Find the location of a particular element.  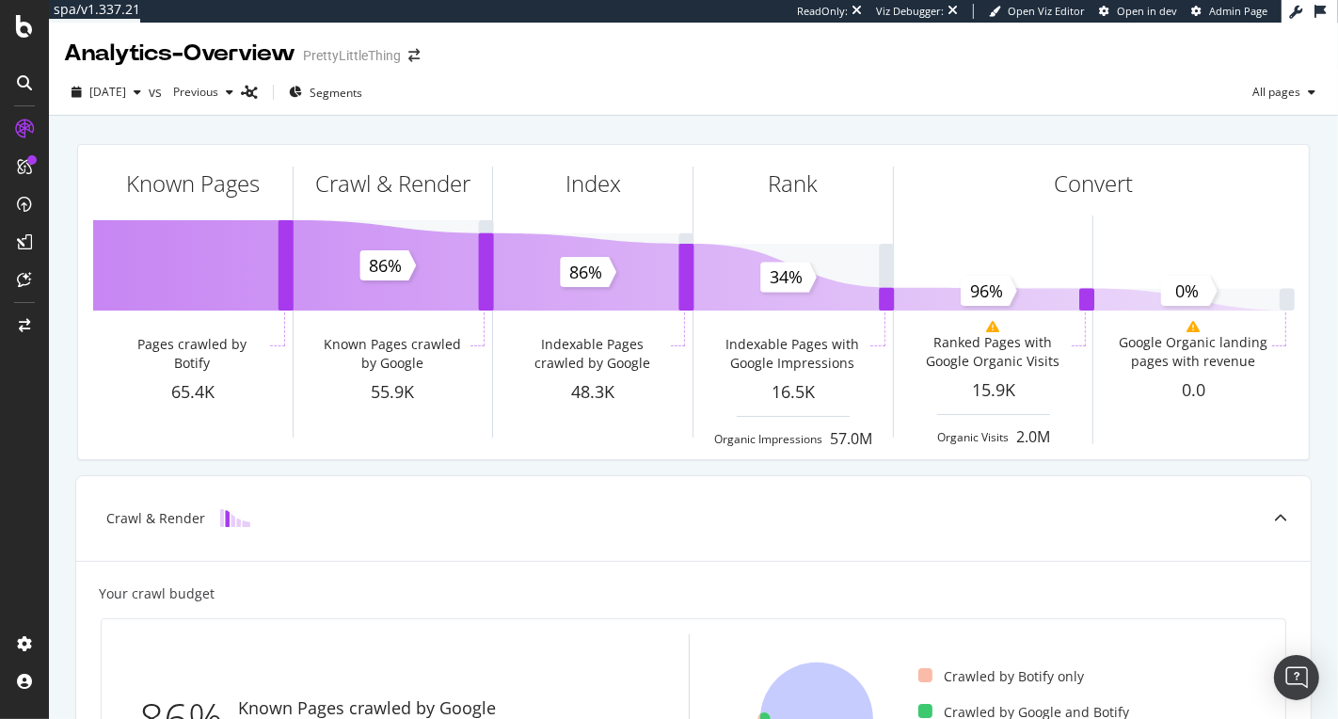

div: Known Pages crawled by Google is located at coordinates (392, 354).